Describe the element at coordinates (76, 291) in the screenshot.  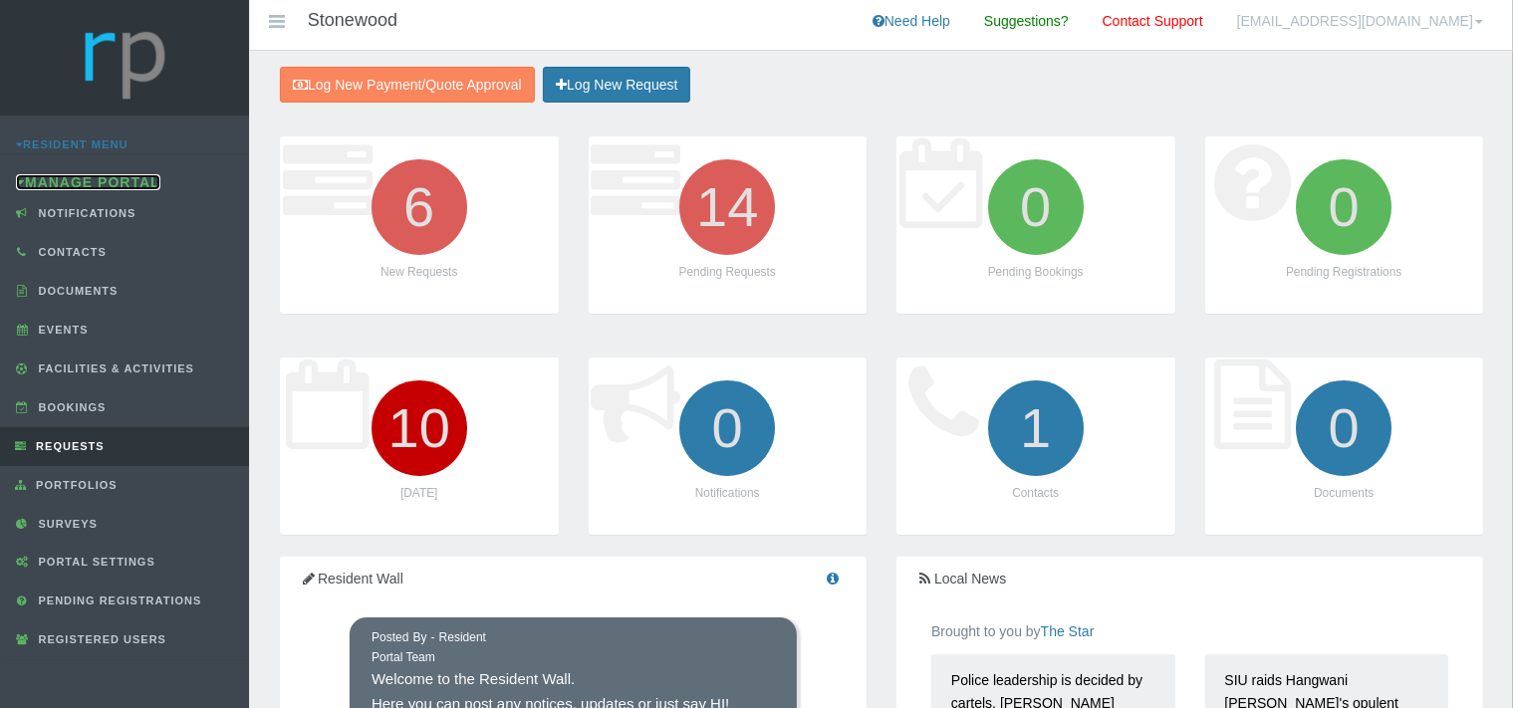
I see `span: Documents` at that location.